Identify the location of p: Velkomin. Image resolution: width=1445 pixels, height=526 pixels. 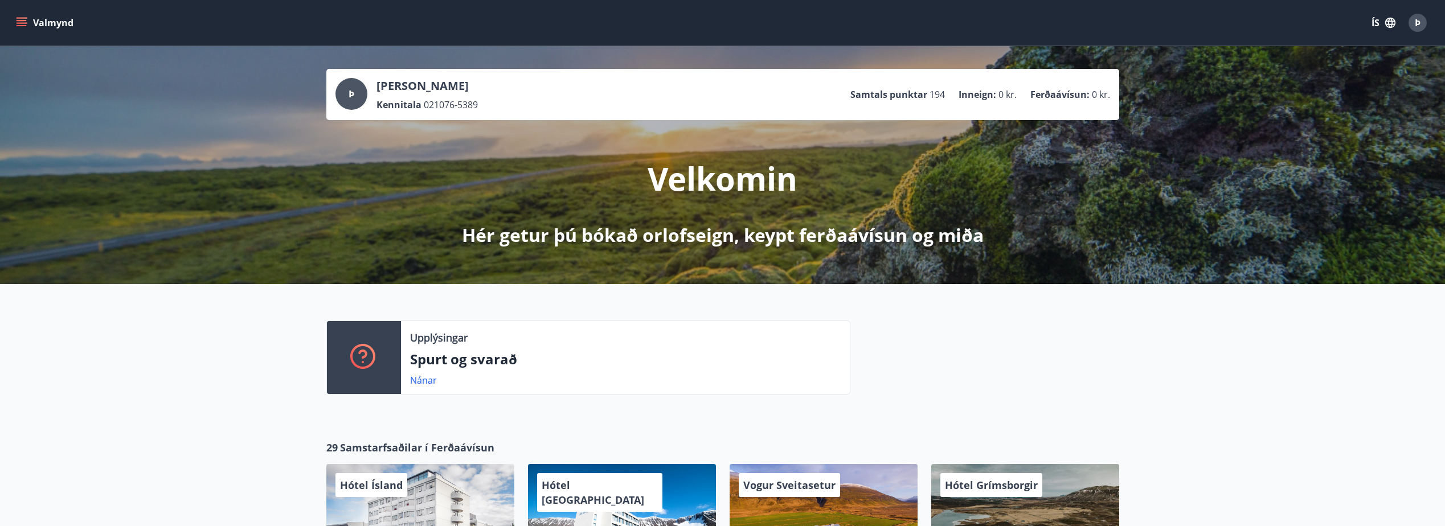
(722, 178).